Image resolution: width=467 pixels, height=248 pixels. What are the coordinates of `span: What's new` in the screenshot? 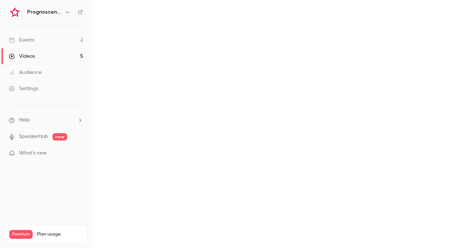 It's located at (33, 153).